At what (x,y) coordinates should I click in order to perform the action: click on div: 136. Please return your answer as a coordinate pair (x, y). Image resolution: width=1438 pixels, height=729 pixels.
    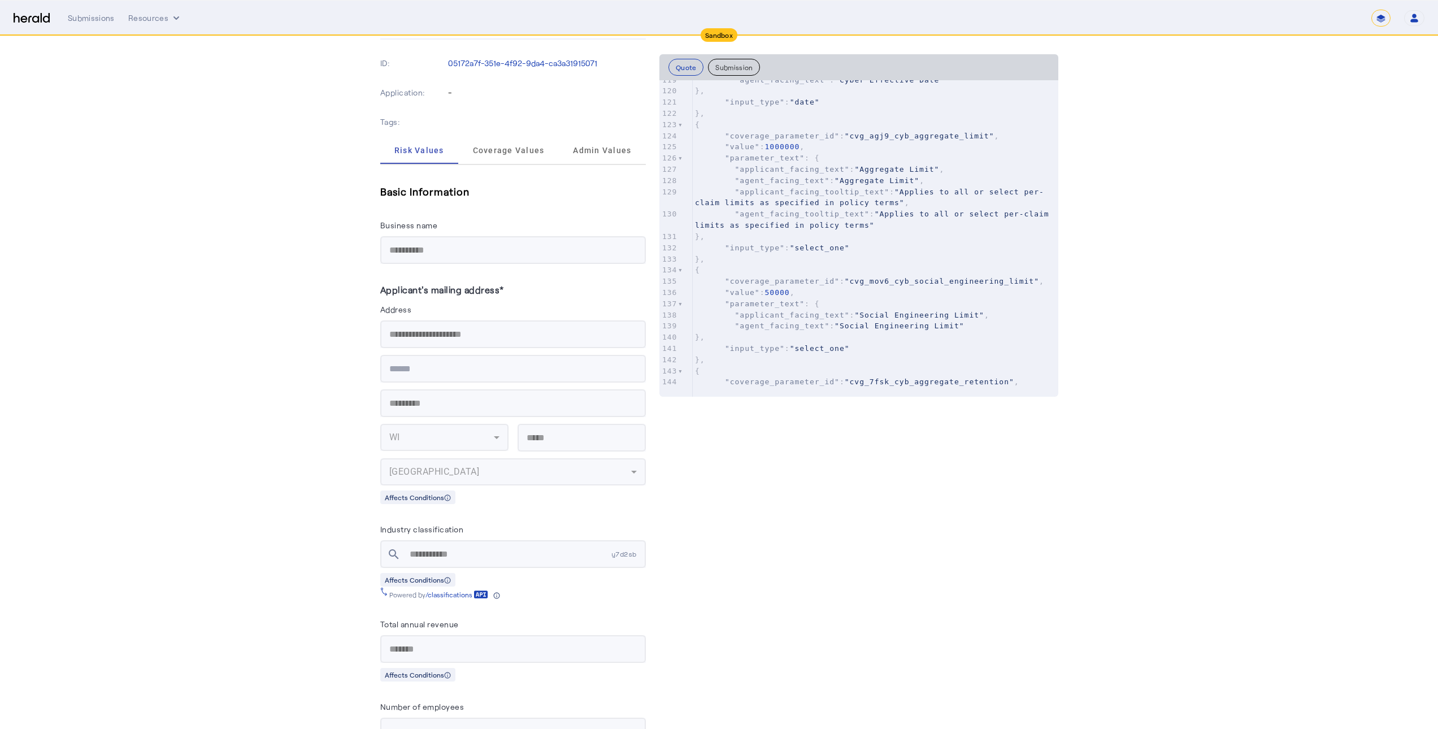
    Looking at the image, I should click on (668, 293).